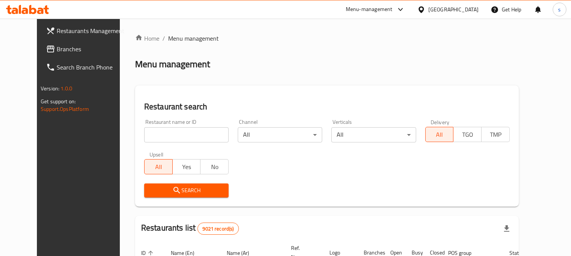 This screenshot has width=571, height=256. Describe the element at coordinates (467, 135) in the screenshot. I see `button: TGO` at that location.